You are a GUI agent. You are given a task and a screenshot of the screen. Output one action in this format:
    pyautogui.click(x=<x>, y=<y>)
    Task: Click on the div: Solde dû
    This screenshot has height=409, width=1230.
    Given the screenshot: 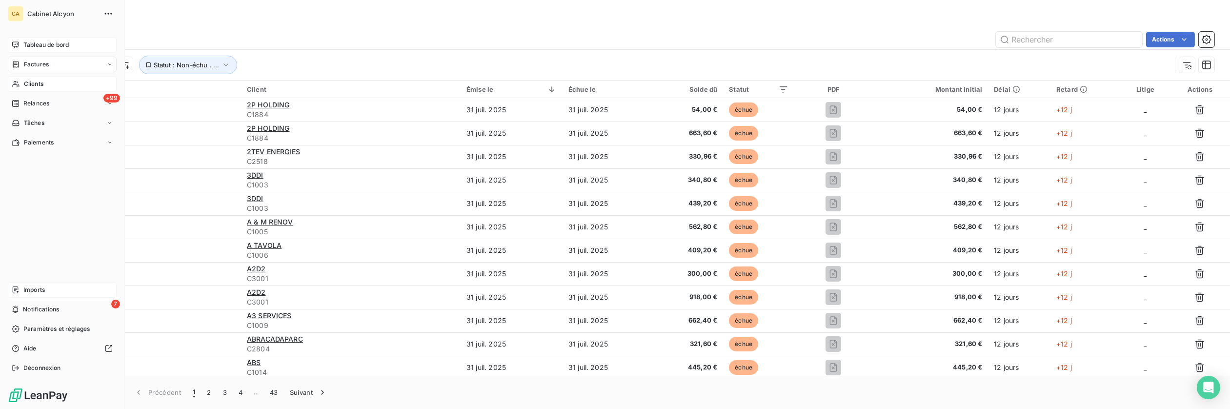 What is the action you would take?
    pyautogui.click(x=685, y=89)
    